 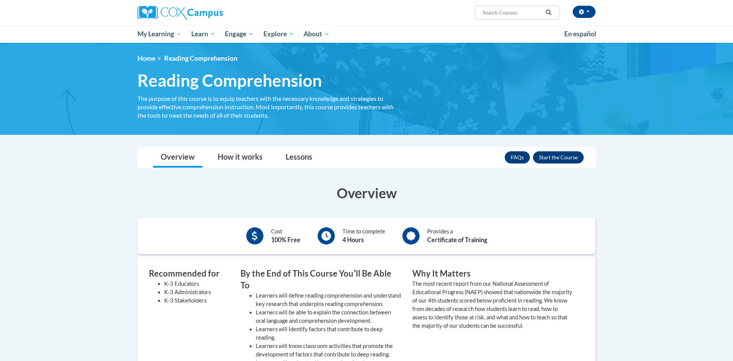 I want to click on a: About, so click(x=317, y=34).